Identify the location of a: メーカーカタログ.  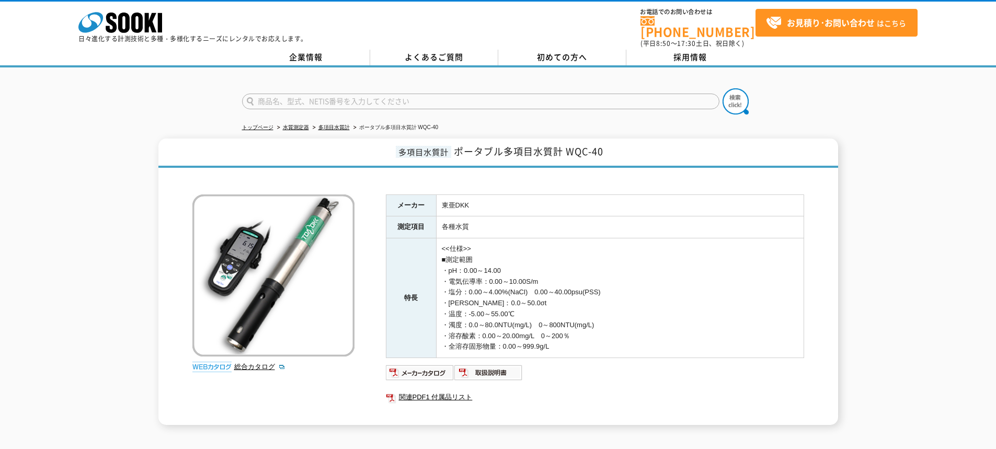
(420, 375).